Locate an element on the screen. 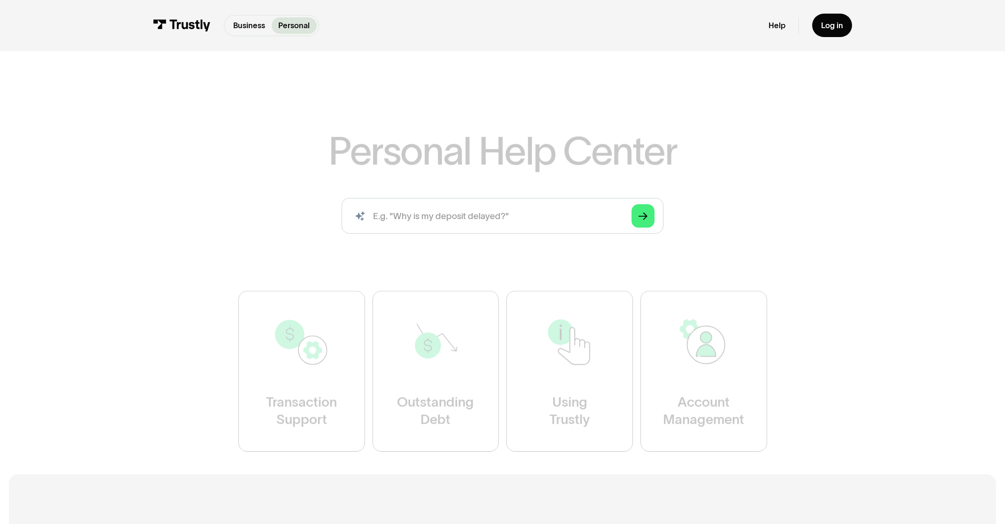 The height and width of the screenshot is (524, 1005). a: Log in is located at coordinates (832, 25).